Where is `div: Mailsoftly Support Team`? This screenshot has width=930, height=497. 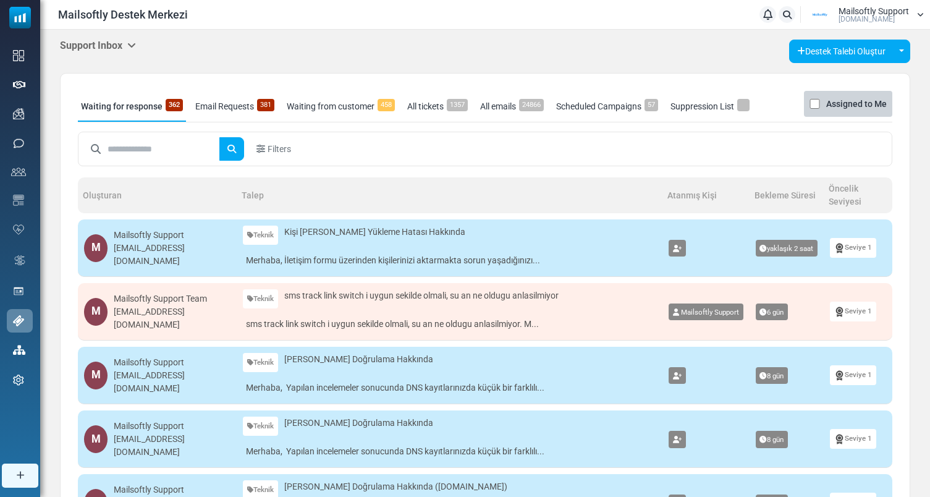
div: Mailsoftly Support Team is located at coordinates (172, 298).